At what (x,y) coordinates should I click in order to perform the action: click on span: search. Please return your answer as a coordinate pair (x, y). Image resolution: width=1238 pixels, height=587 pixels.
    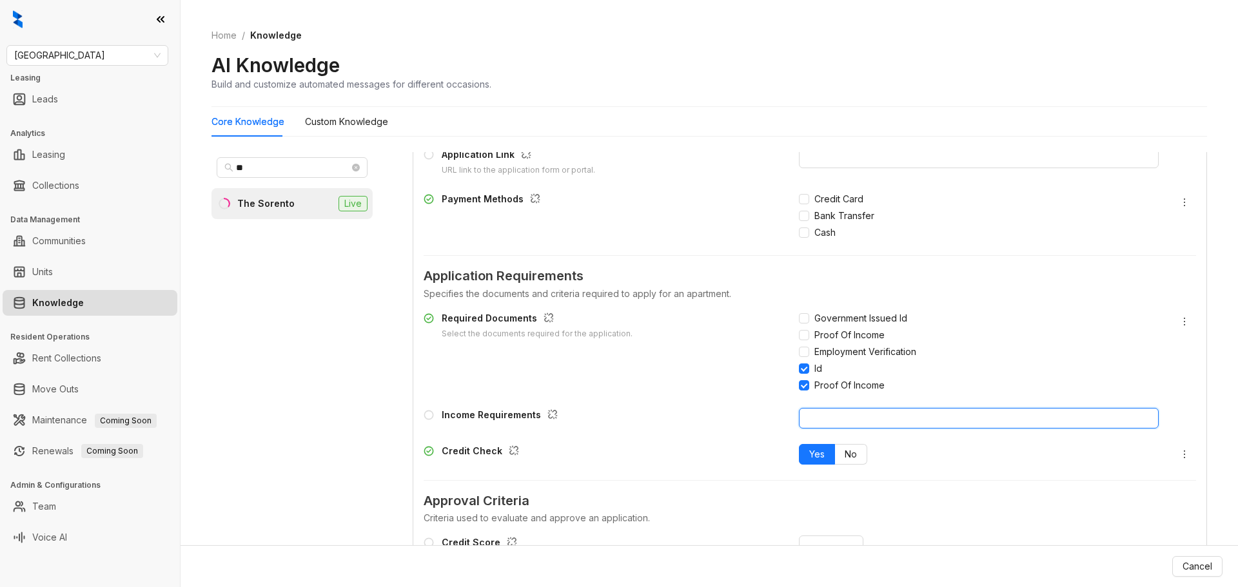
    Looking at the image, I should click on (229, 168).